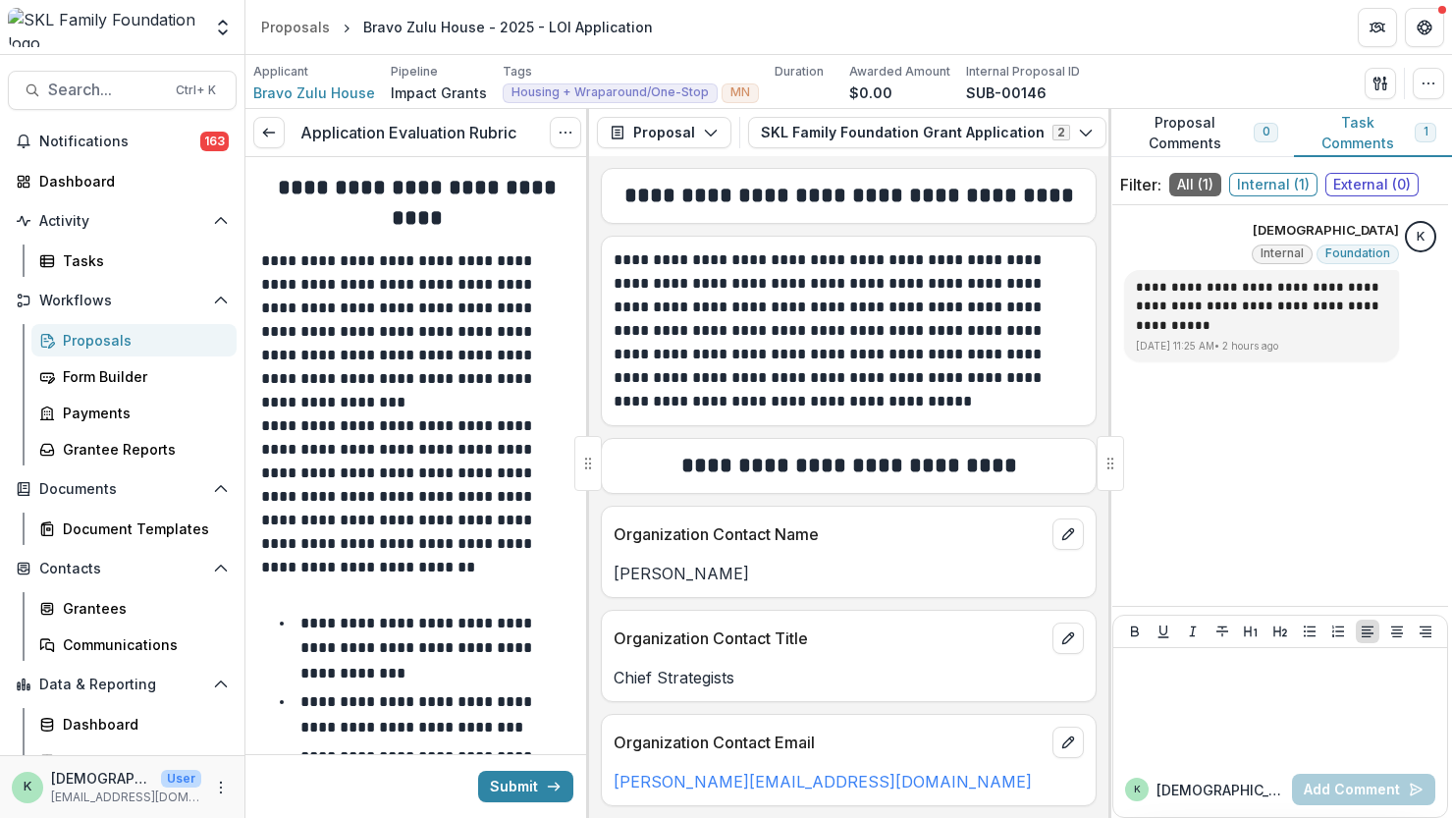  What do you see at coordinates (122, 221) in the screenshot?
I see `button: Open Activity` at bounding box center [122, 221].